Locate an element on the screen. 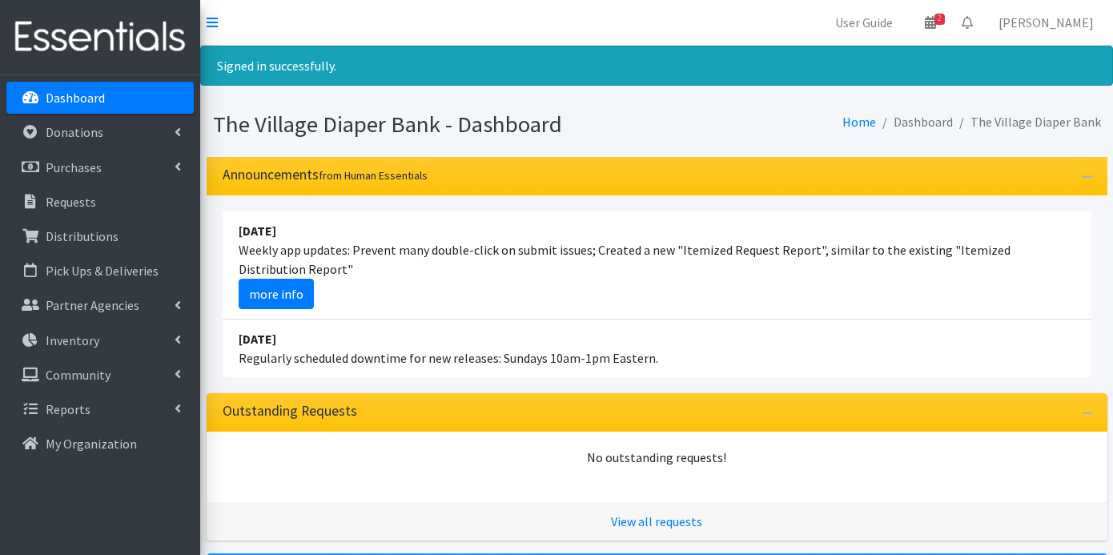  div: No outstanding requests! is located at coordinates (656, 457).